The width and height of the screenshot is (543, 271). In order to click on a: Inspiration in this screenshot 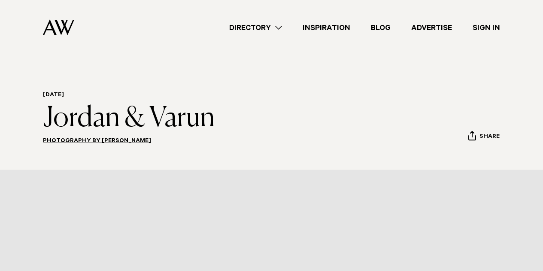, I will do `click(326, 27)`.